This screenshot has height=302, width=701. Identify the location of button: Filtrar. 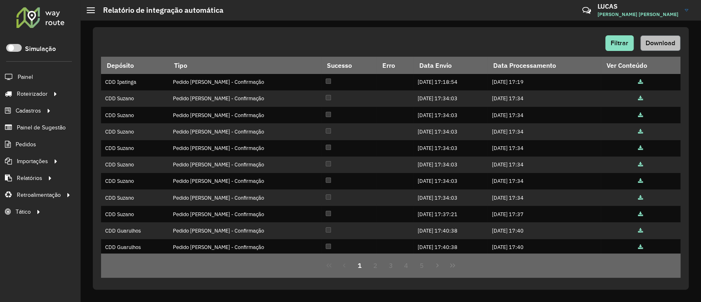
(619, 43).